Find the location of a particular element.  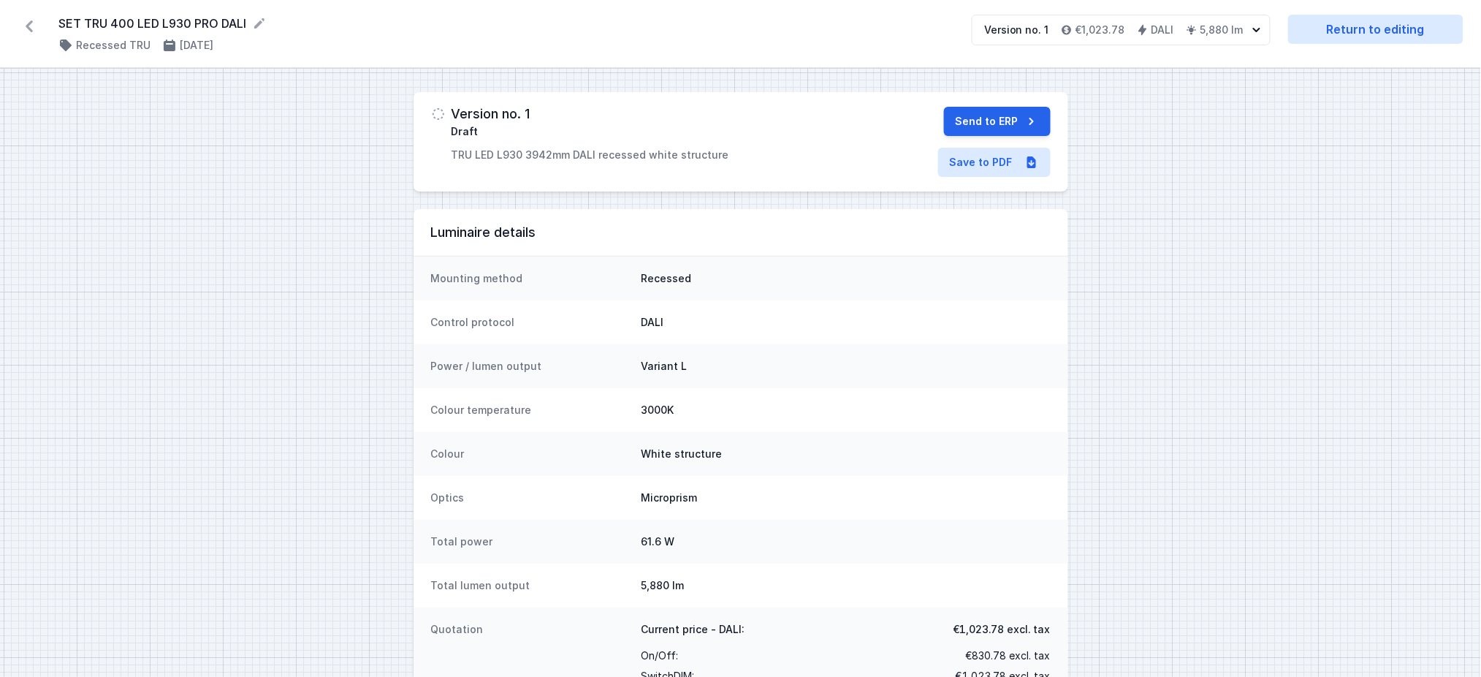

h3: Luminaire details is located at coordinates (741, 232).